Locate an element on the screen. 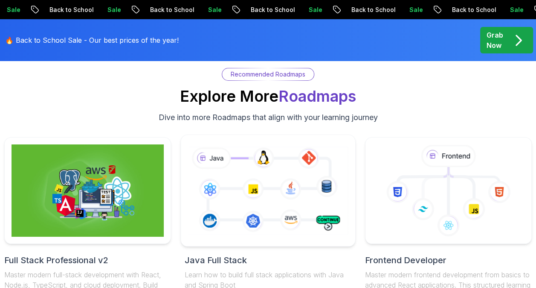 The width and height of the screenshot is (536, 288). h2: Explore More is located at coordinates (268, 96).